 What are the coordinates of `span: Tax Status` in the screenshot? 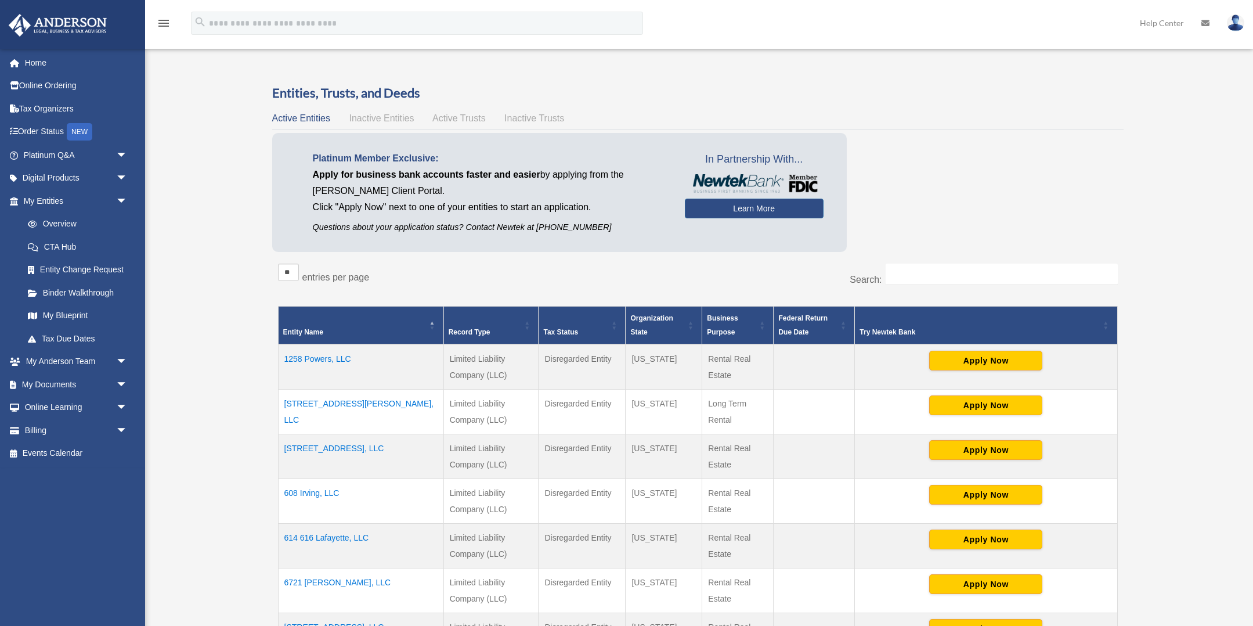 It's located at (561, 332).